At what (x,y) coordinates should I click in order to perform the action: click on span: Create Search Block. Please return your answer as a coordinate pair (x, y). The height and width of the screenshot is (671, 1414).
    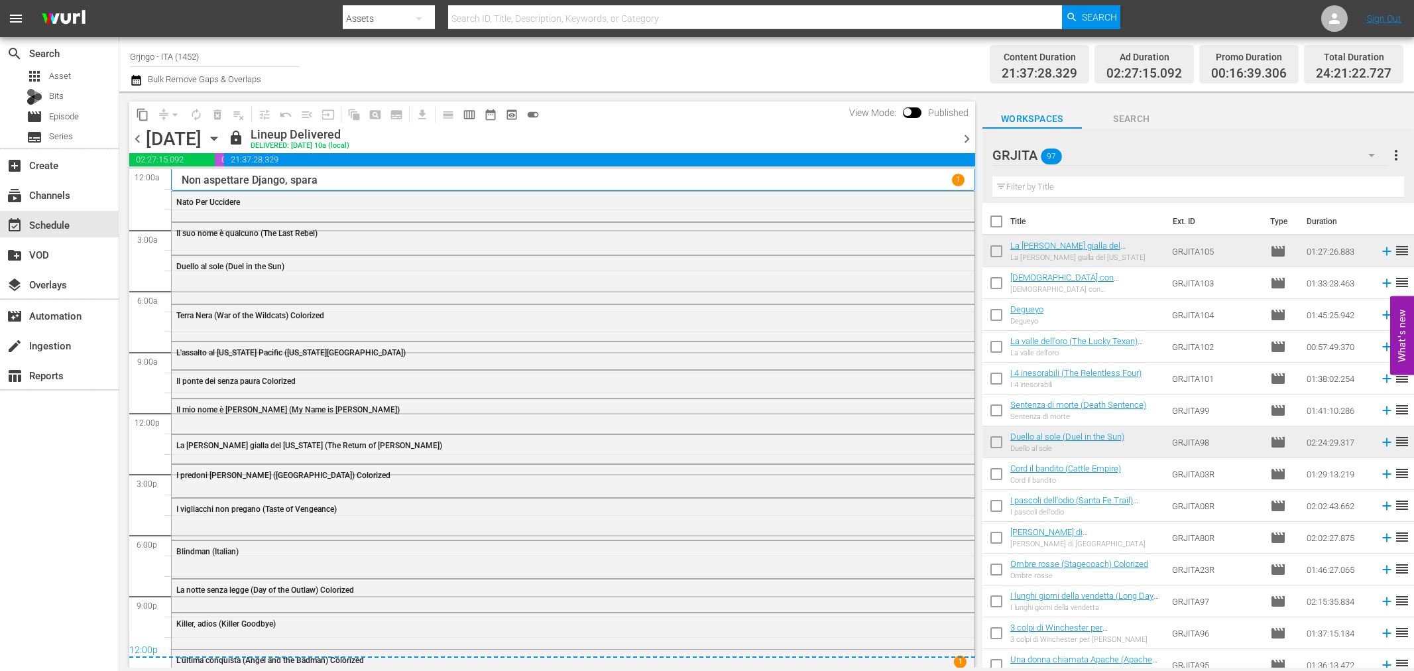
    Looking at the image, I should click on (375, 115).